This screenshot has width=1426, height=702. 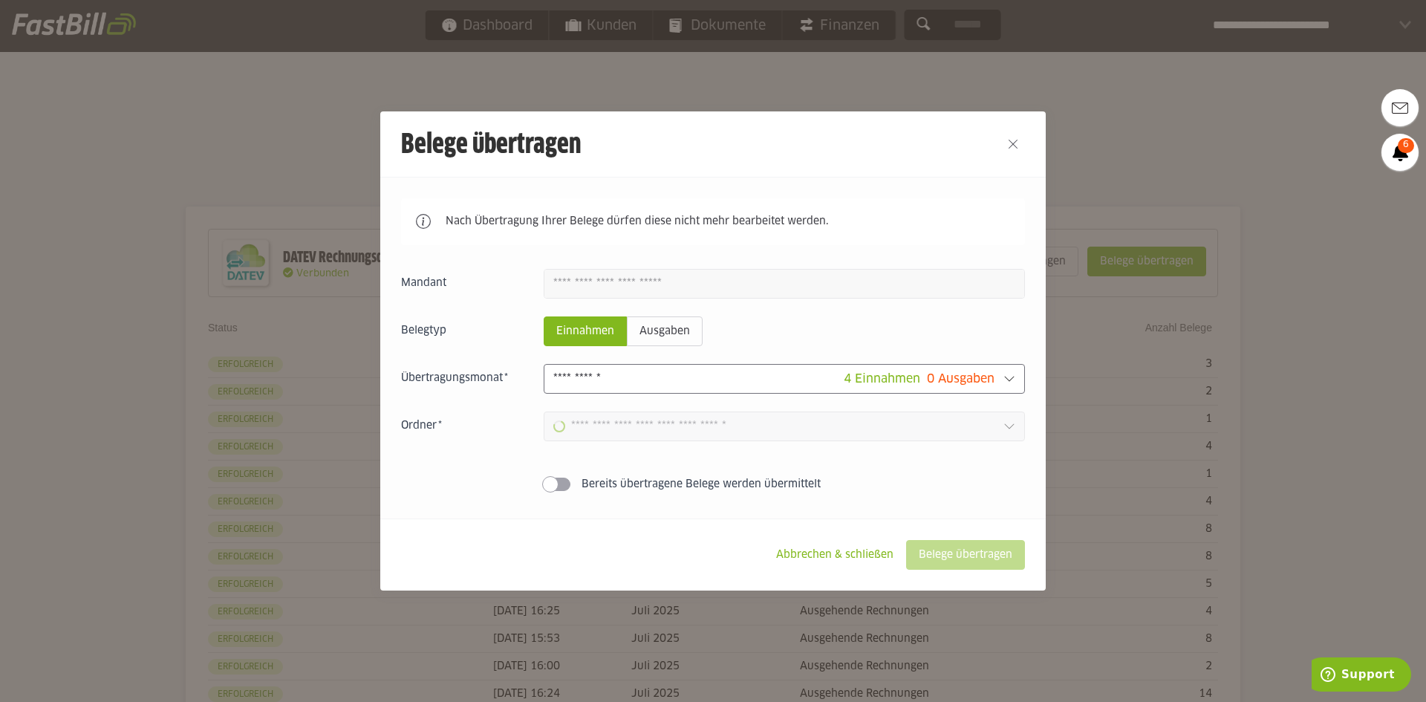 What do you see at coordinates (56, 17) in the screenshot?
I see `span: Support` at bounding box center [56, 17].